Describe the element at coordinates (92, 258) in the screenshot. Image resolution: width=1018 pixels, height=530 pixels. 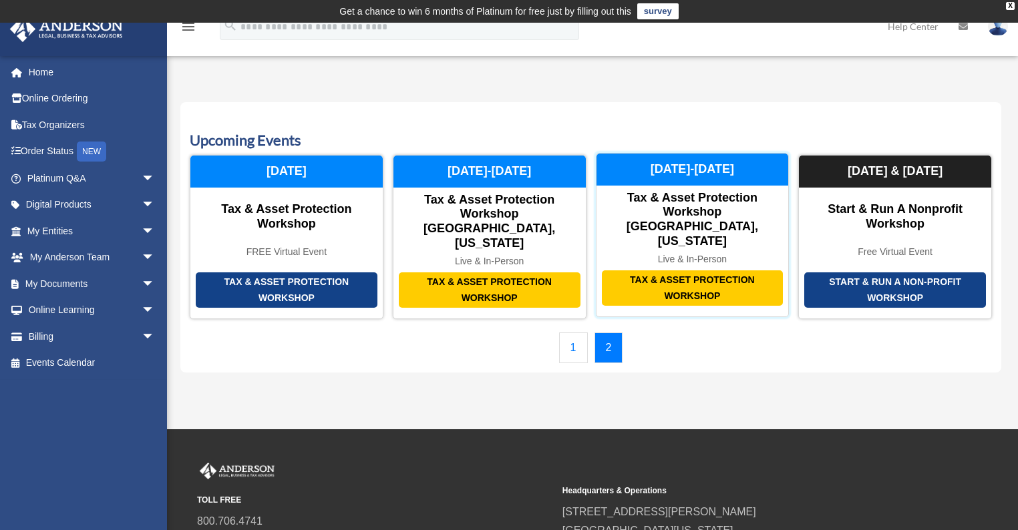
I see `a: My Anderson Teamarrow_drop_down` at that location.